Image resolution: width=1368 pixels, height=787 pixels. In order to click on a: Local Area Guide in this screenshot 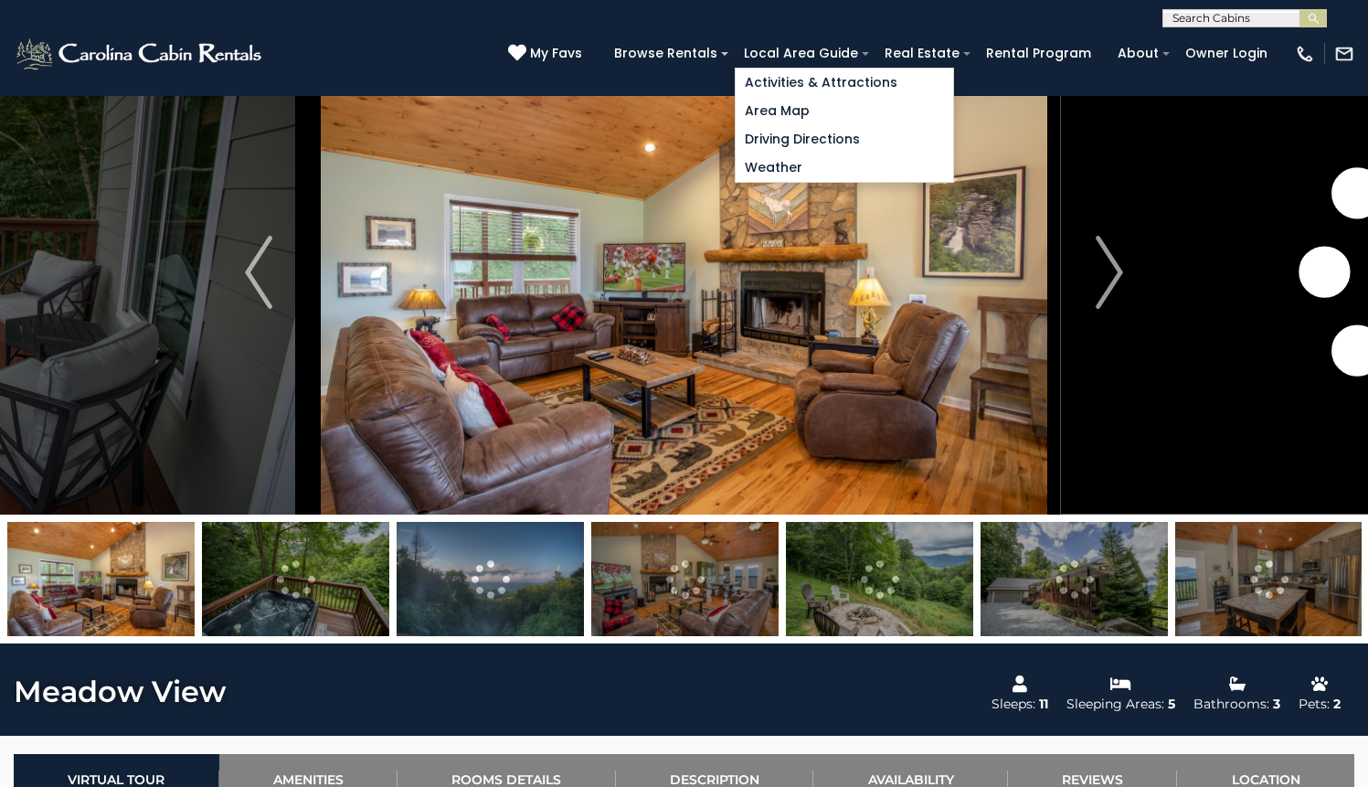, I will do `click(800, 53)`.